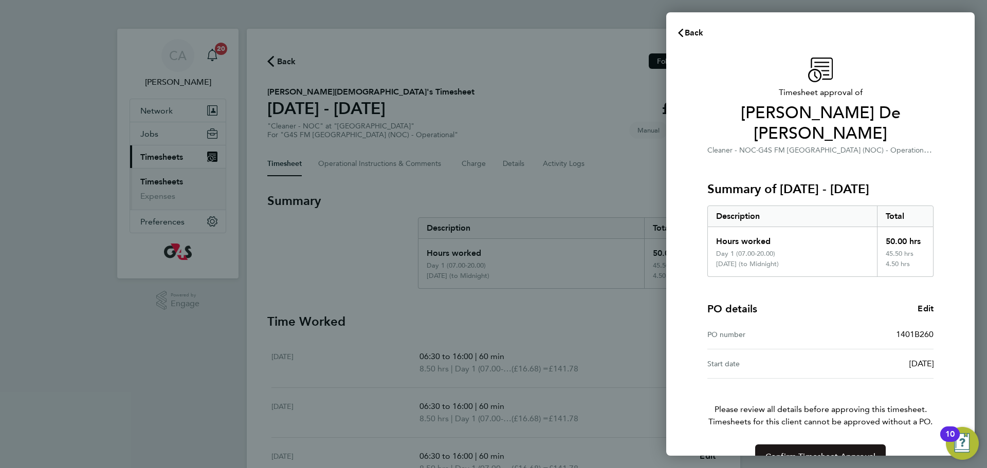 The image size is (987, 468). What do you see at coordinates (821, 404) in the screenshot?
I see `p: Please review all details before approving this timesheet.` at bounding box center [821, 404].